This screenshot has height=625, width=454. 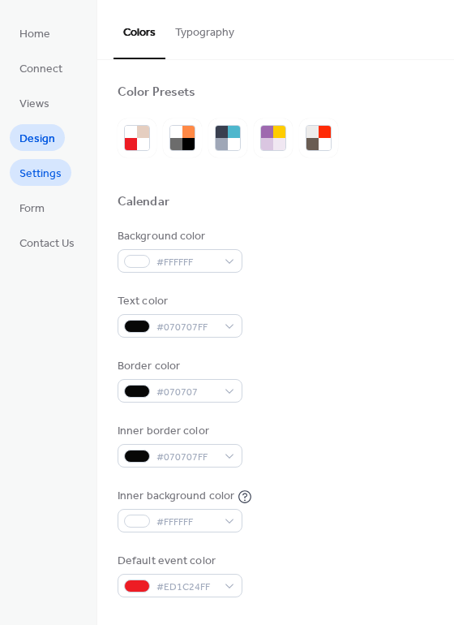 What do you see at coordinates (144, 202) in the screenshot?
I see `div: Calendar` at bounding box center [144, 202].